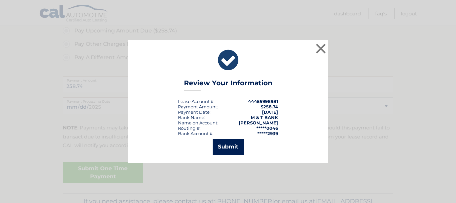 The image size is (456, 203). I want to click on div: Lease Account #:, so click(196, 101).